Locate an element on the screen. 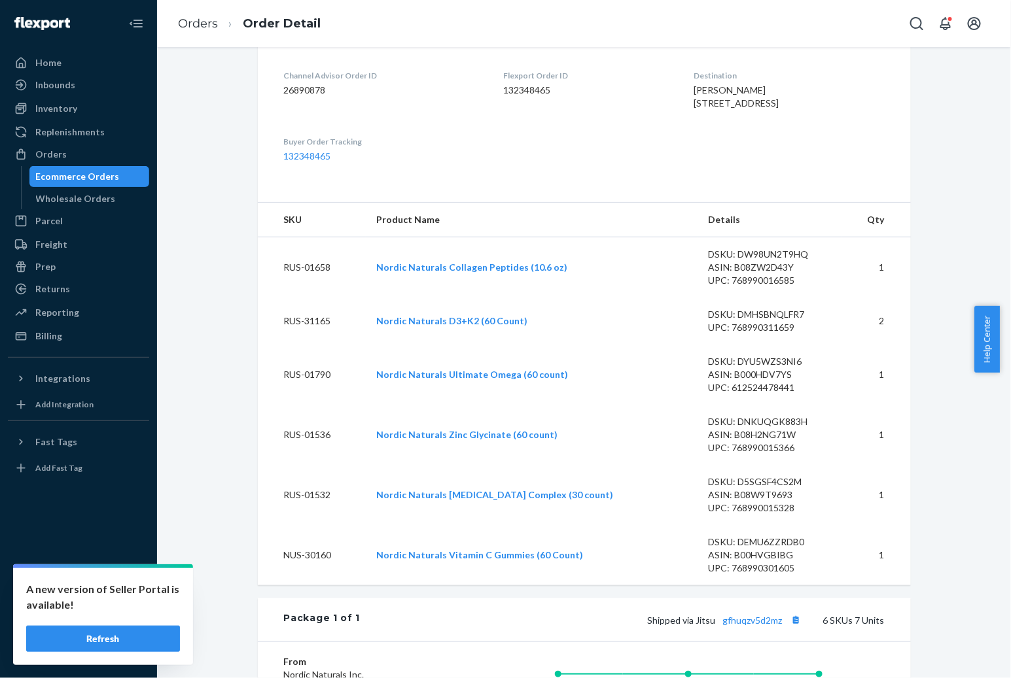 Image resolution: width=1011 pixels, height=678 pixels. div: Replenishments is located at coordinates (70, 132).